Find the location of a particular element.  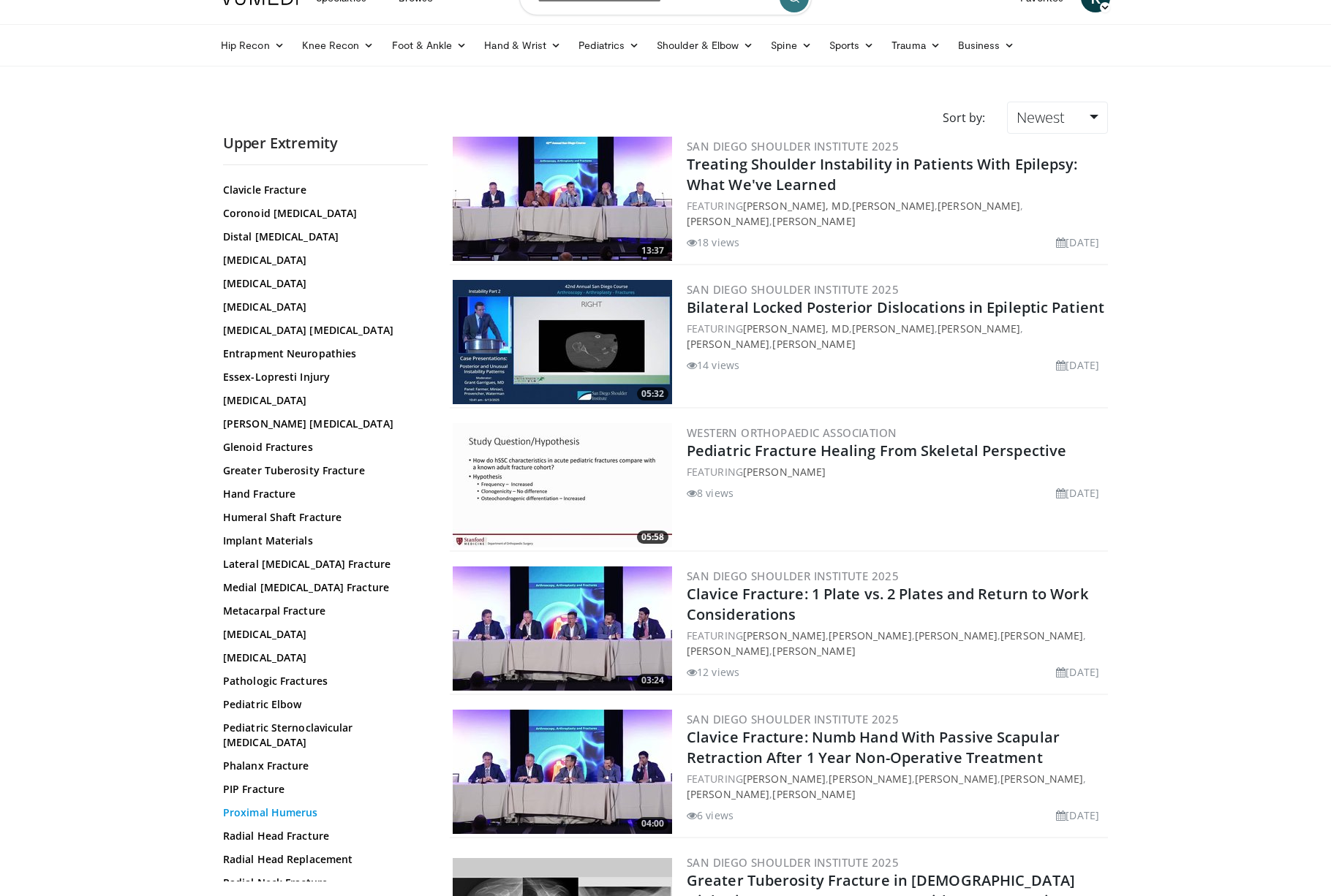

a: Entrapment Neuropathies is located at coordinates (322, 353).